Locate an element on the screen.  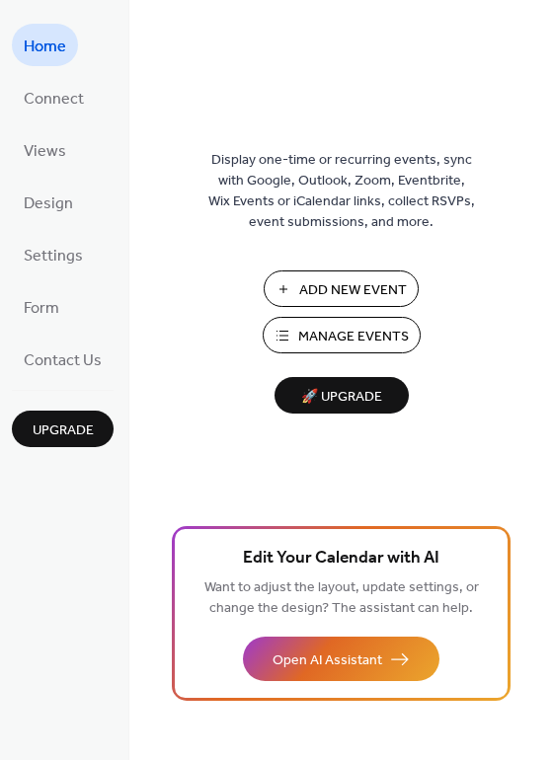
span: Manage Events is located at coordinates (353, 337).